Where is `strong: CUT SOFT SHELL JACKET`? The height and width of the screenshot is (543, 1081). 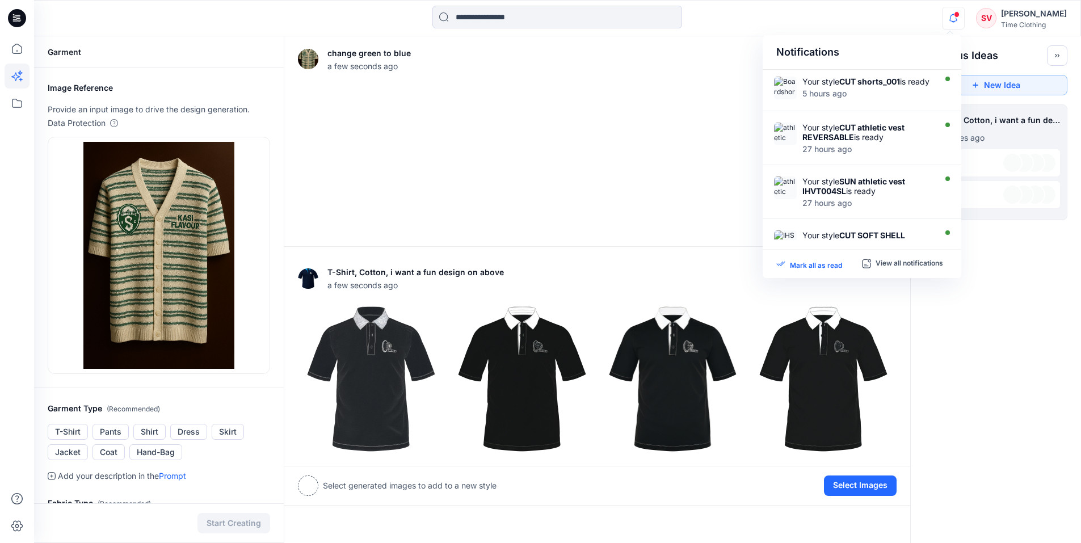
strong: CUT SOFT SHELL JACKET is located at coordinates (853, 240).